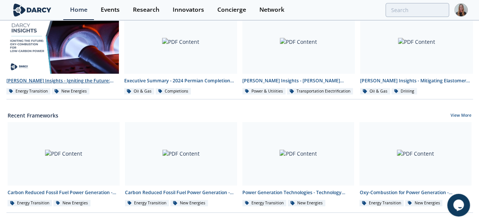 The height and width of the screenshot is (224, 479). Describe the element at coordinates (298, 193) in the screenshot. I see `div: Power Generation Technologies - Technology Landscape` at that location.